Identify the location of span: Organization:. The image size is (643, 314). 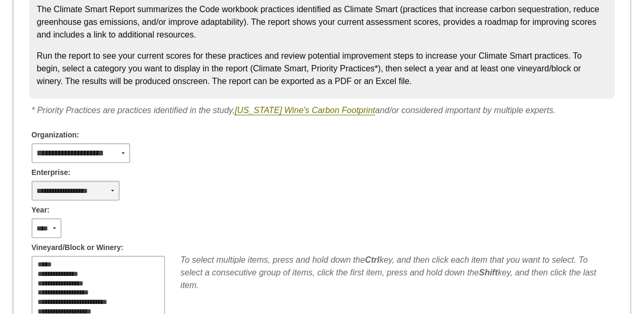
(55, 135).